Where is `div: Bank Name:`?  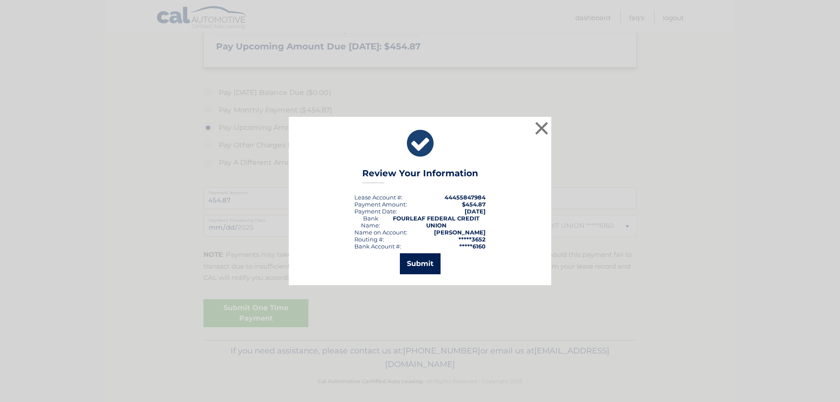 div: Bank Name: is located at coordinates (370, 222).